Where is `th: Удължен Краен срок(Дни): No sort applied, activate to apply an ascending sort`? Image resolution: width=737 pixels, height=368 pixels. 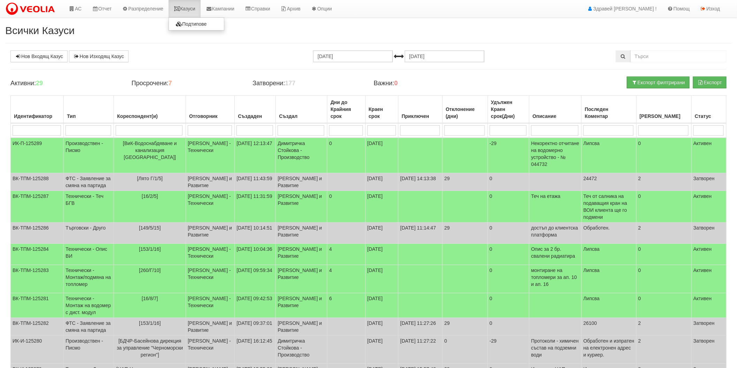 th: Удължен Краен срок(Дни): No sort applied, activate to apply an ascending sort is located at coordinates (508, 110).